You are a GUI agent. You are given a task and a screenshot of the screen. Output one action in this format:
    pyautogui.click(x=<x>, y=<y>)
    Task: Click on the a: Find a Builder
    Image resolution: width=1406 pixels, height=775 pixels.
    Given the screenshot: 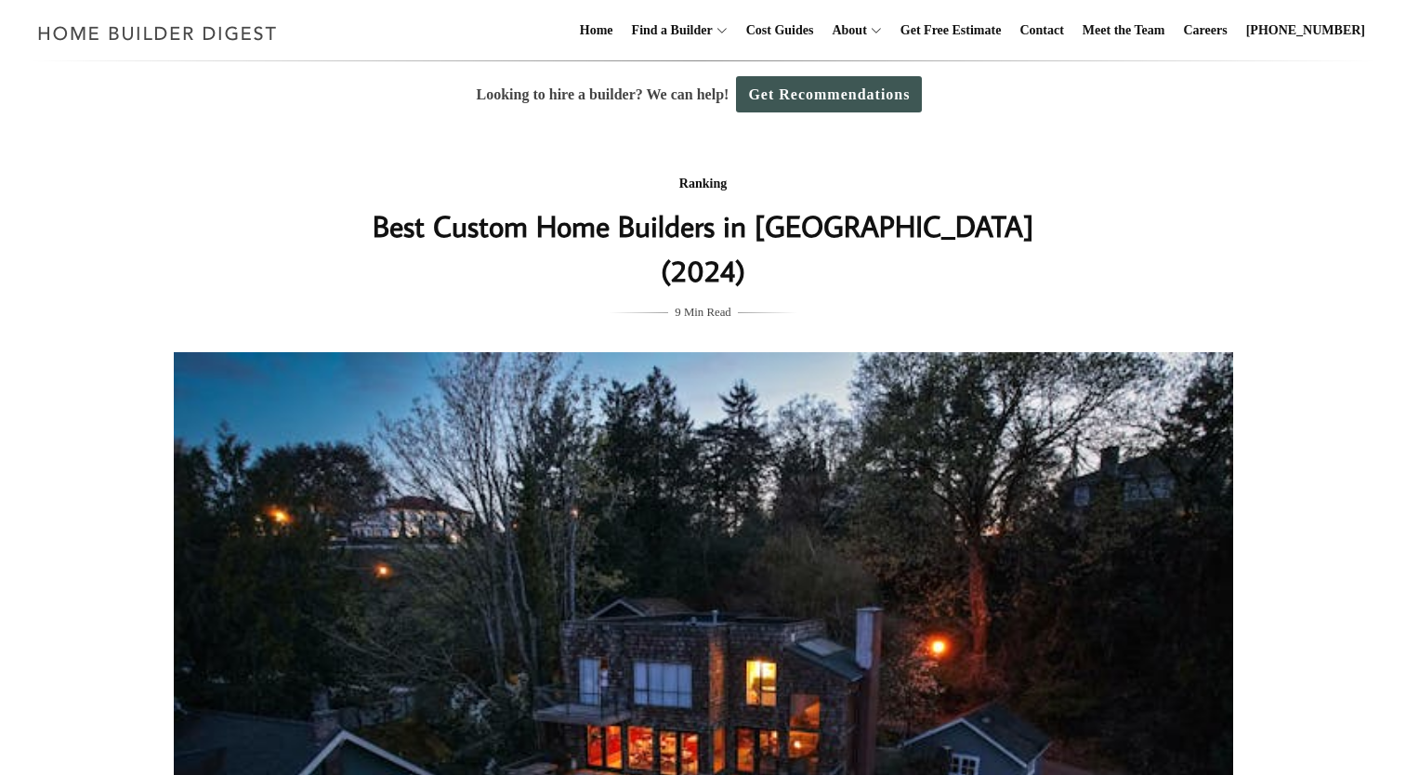 What is the action you would take?
    pyautogui.click(x=668, y=31)
    